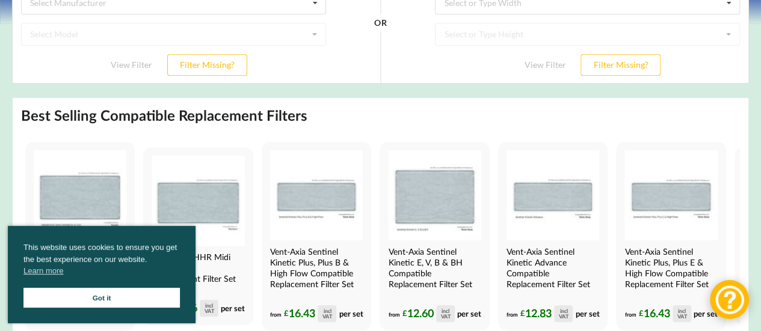  I want to click on h3: Find by Dimensions (Millimeters), so click(575, 16).